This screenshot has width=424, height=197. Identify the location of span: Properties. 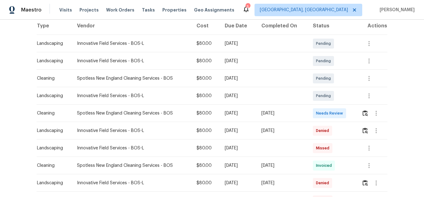
(175, 10).